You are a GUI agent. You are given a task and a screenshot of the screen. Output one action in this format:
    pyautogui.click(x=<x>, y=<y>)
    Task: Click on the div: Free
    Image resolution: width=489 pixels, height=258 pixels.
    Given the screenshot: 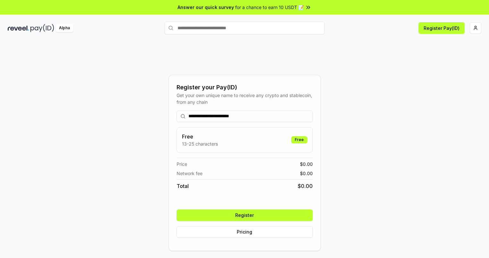 What is the action you would take?
    pyautogui.click(x=300, y=140)
    